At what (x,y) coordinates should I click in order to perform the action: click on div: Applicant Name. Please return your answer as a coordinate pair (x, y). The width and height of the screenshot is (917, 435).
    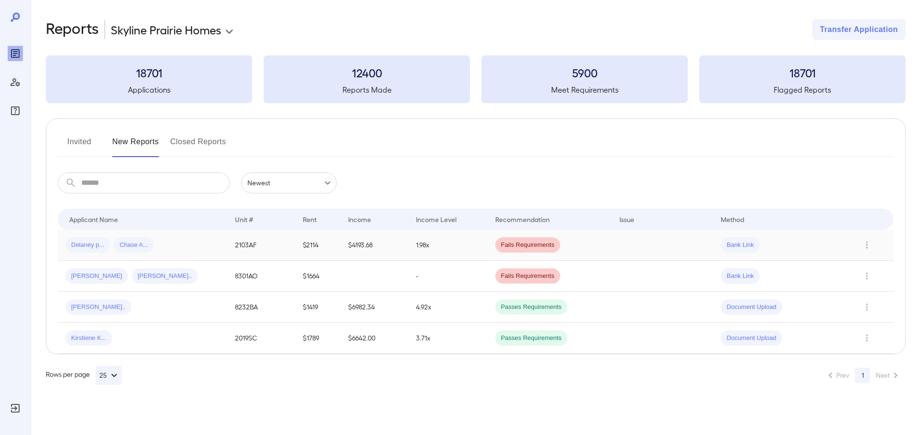
    Looking at the image, I should click on (94, 219).